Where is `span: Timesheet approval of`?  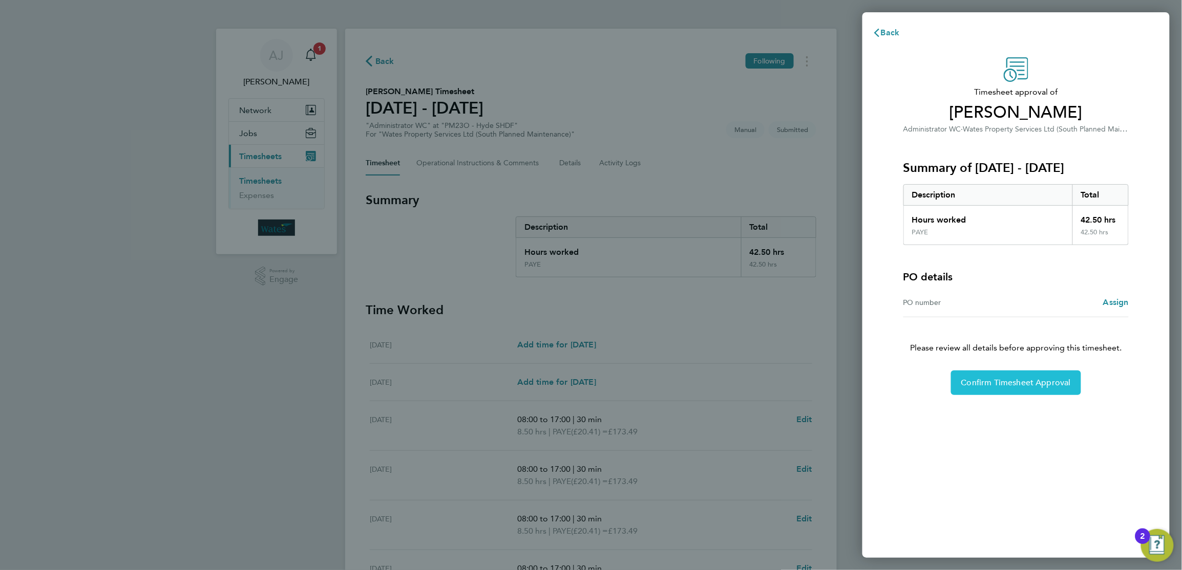 span: Timesheet approval of is located at coordinates (1016, 92).